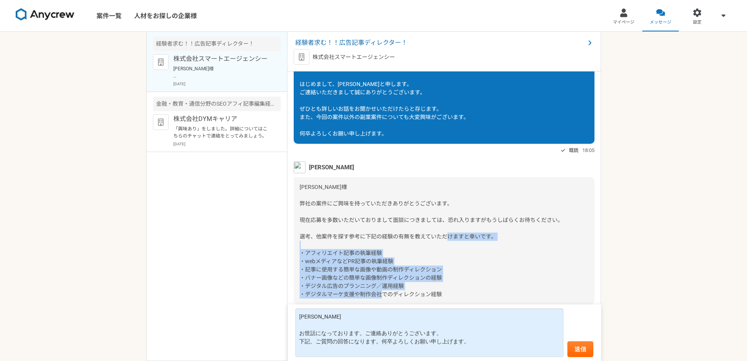 This screenshot has height=361, width=747. I want to click on span: 18:05, so click(589, 150).